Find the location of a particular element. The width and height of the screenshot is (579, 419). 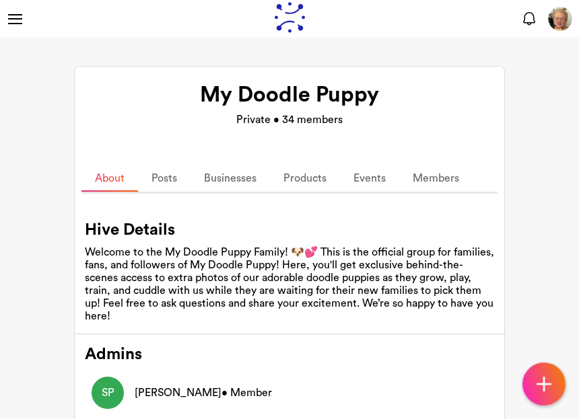

a: Businesses is located at coordinates (230, 178).